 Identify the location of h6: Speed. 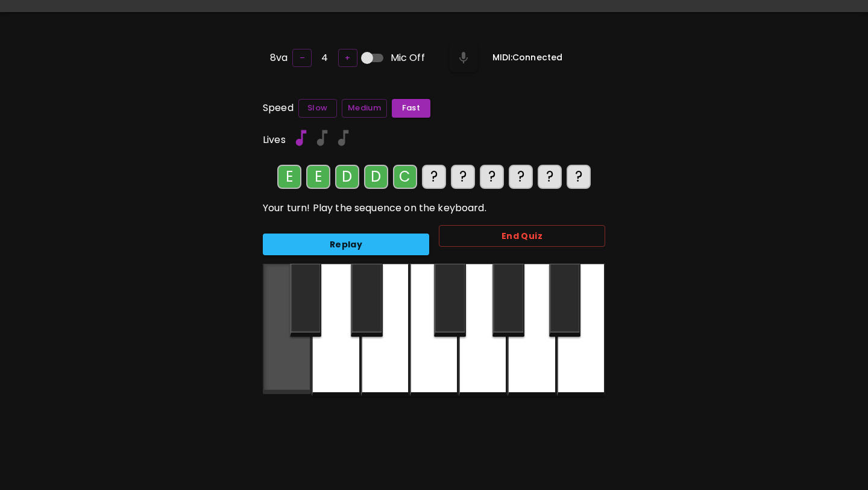
(278, 108).